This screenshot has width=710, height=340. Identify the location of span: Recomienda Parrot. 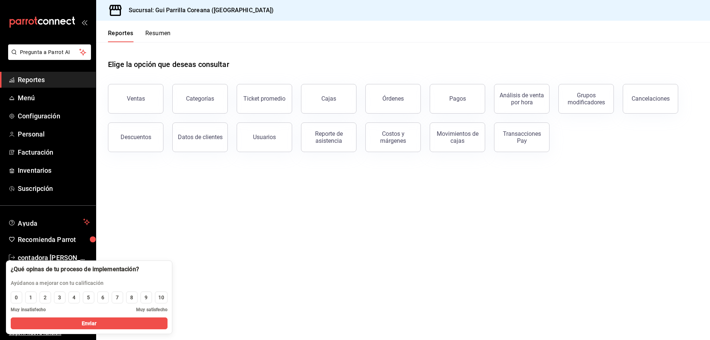
(54, 239).